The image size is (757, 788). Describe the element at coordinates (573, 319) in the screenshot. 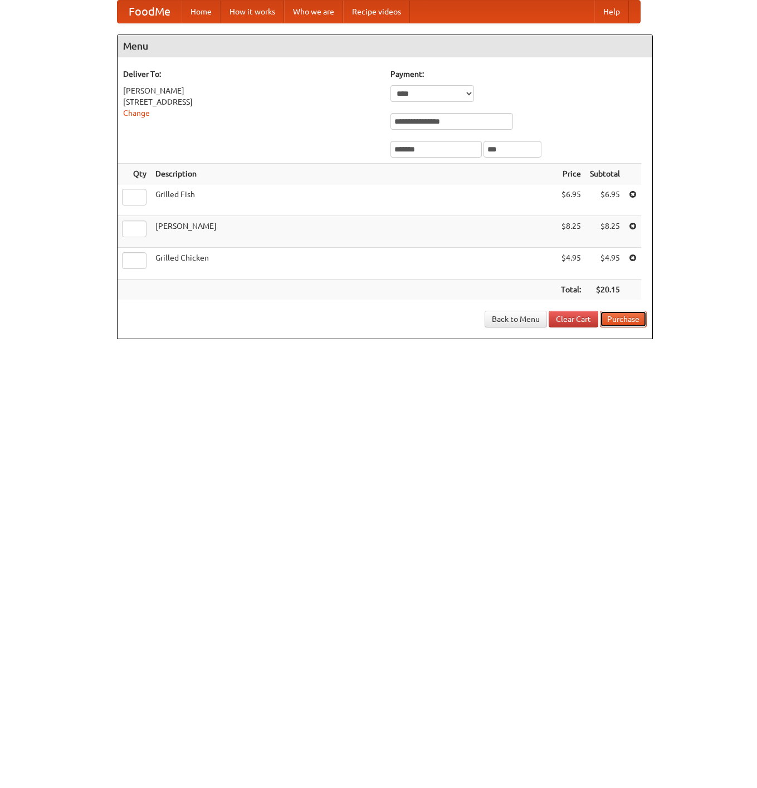

I see `a: Clear Cart` at that location.